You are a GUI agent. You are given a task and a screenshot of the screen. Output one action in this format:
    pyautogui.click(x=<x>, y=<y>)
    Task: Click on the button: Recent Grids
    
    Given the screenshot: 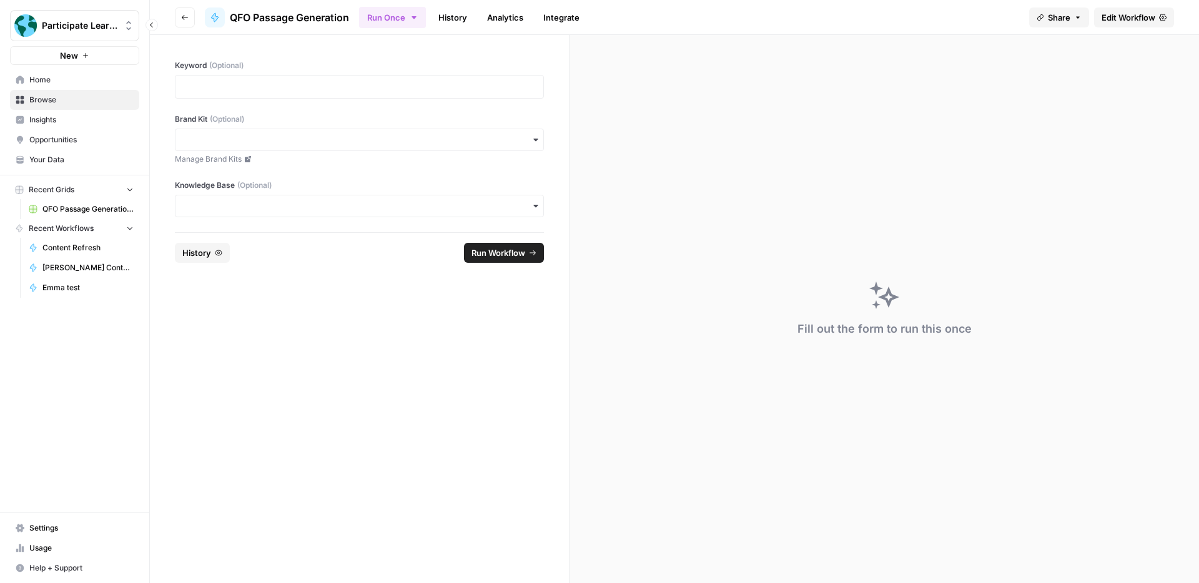 What is the action you would take?
    pyautogui.click(x=74, y=190)
    